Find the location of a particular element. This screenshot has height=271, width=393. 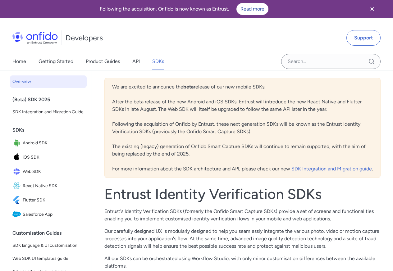

a: IconAndroid SDKAndroid SDK is located at coordinates (48, 143).